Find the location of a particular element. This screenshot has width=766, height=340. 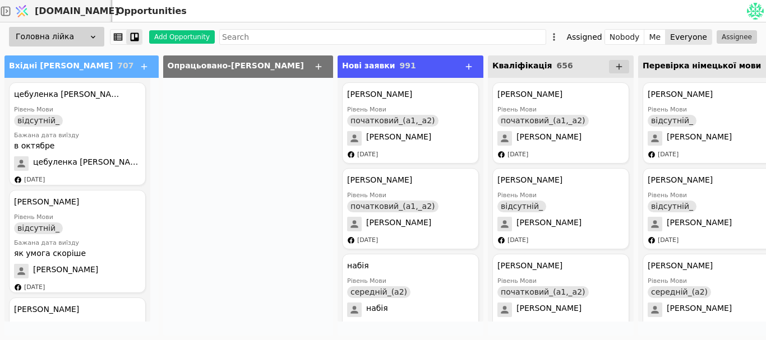

img: fd4630185765f275fc86a5896eb00c8f is located at coordinates (755, 11).